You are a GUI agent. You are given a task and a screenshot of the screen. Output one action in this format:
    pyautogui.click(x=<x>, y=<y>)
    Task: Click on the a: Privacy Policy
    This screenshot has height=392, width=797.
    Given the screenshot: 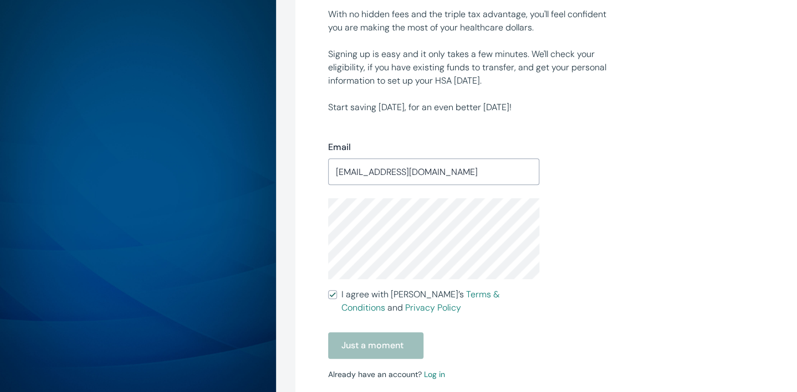 What is the action you would take?
    pyautogui.click(x=433, y=308)
    